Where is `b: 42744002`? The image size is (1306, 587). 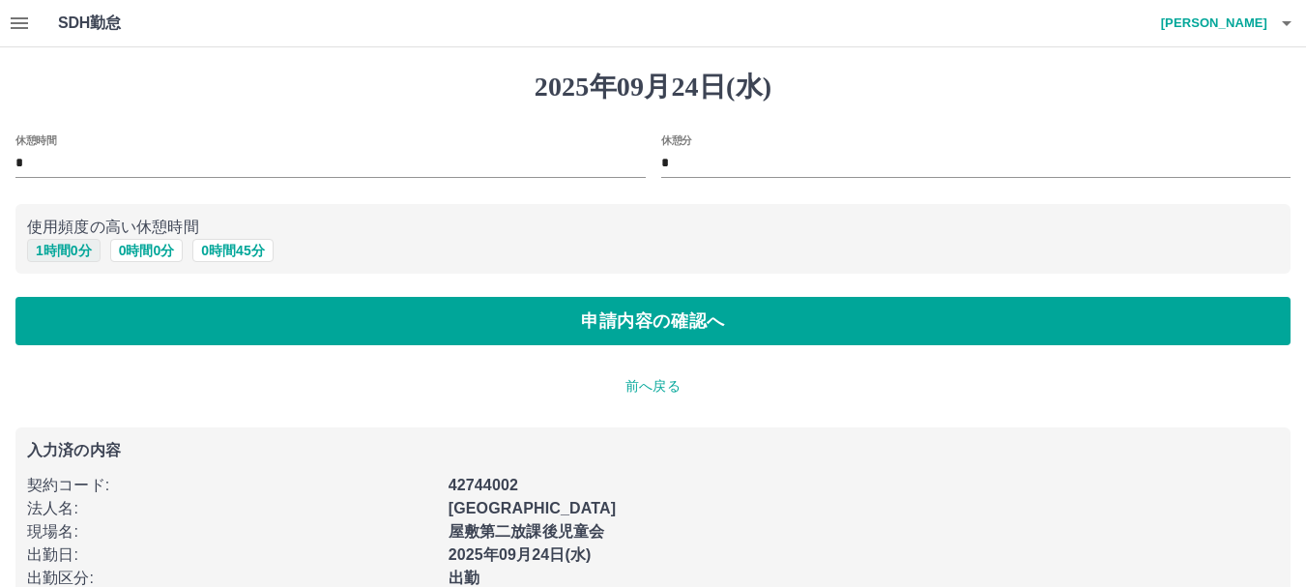 b: 42744002 is located at coordinates (483, 484).